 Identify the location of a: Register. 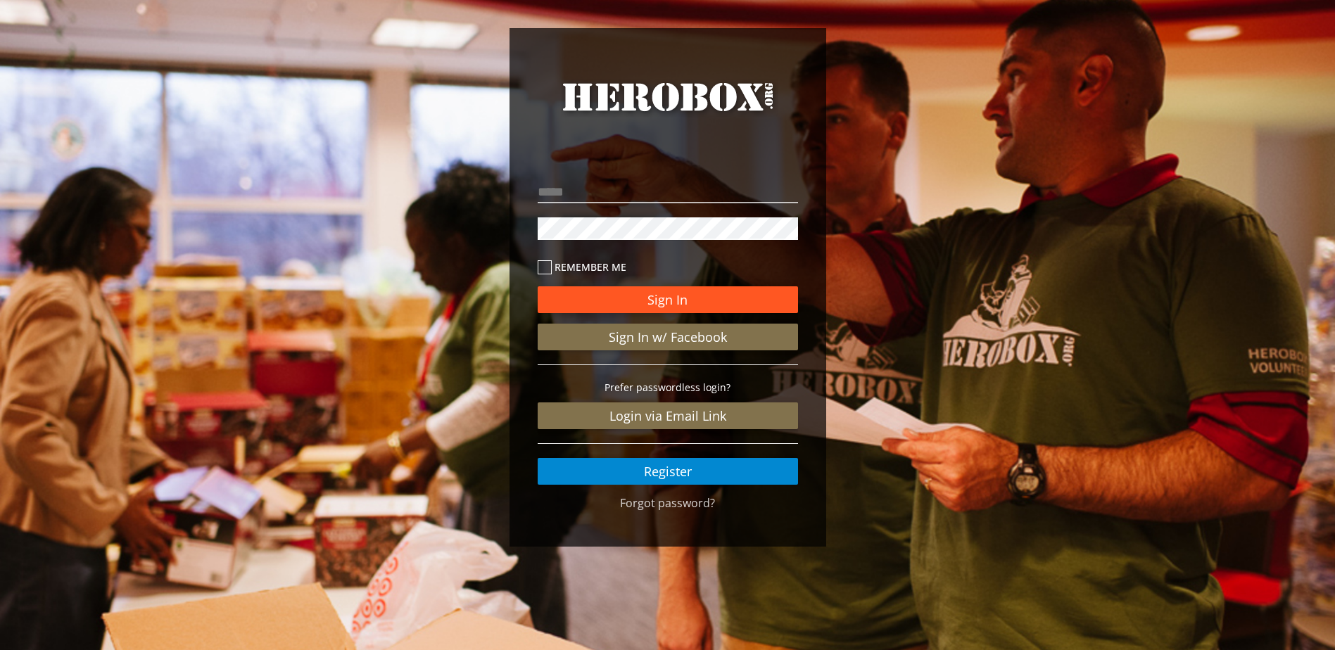
(668, 472).